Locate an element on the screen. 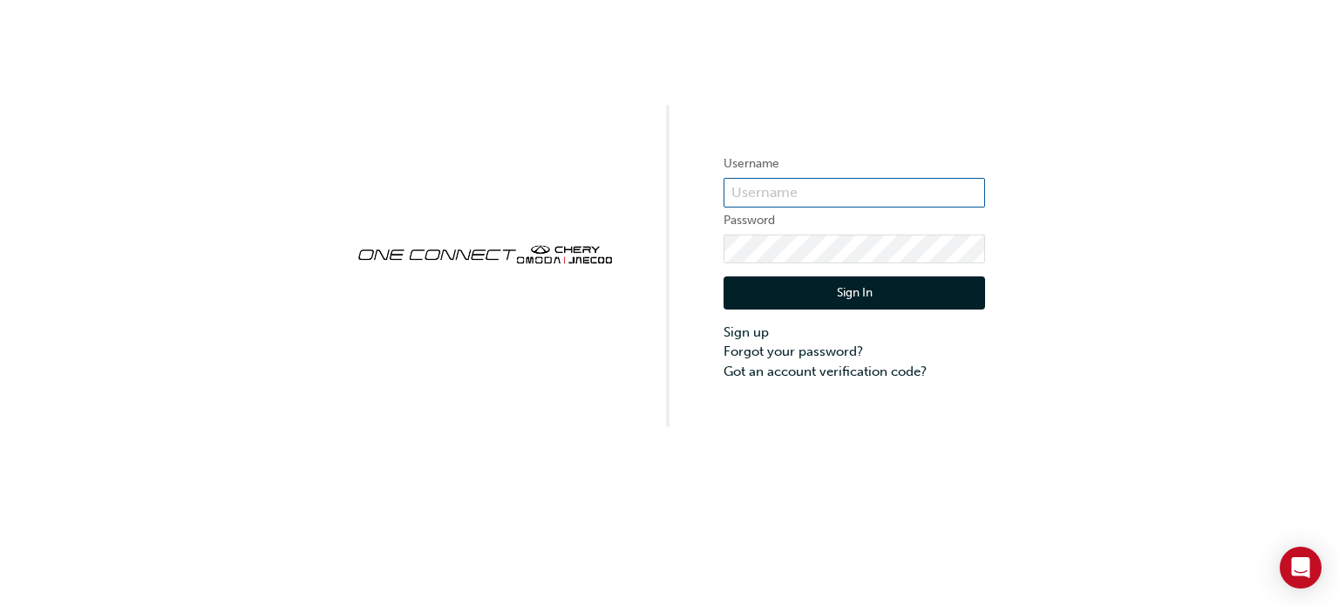 The image size is (1339, 606). button: Sign In is located at coordinates (854, 293).